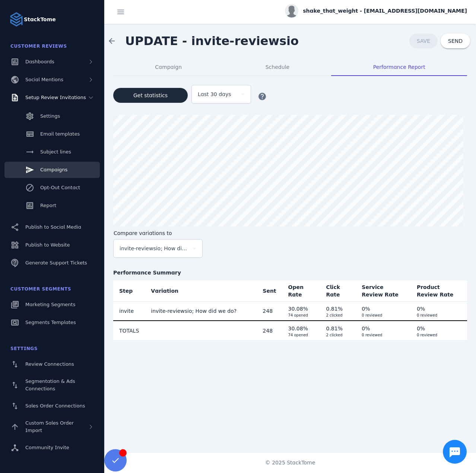  Describe the element at coordinates (129, 330) in the screenshot. I see `td: TOTALS` at that location.